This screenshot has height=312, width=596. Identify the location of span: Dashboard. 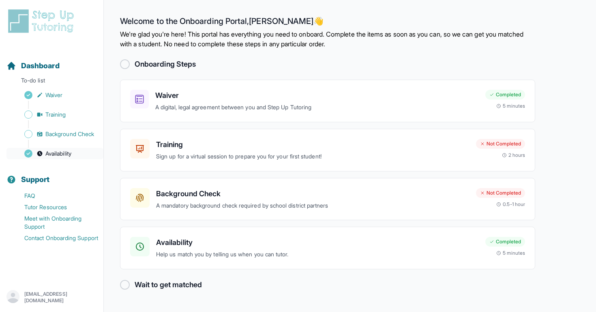
(40, 66).